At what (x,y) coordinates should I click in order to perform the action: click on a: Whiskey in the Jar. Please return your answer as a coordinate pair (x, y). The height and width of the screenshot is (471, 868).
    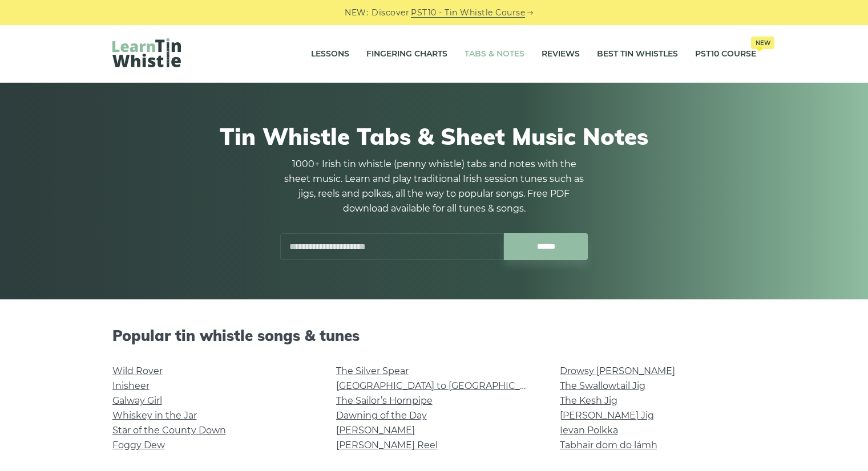
    Looking at the image, I should click on (155, 415).